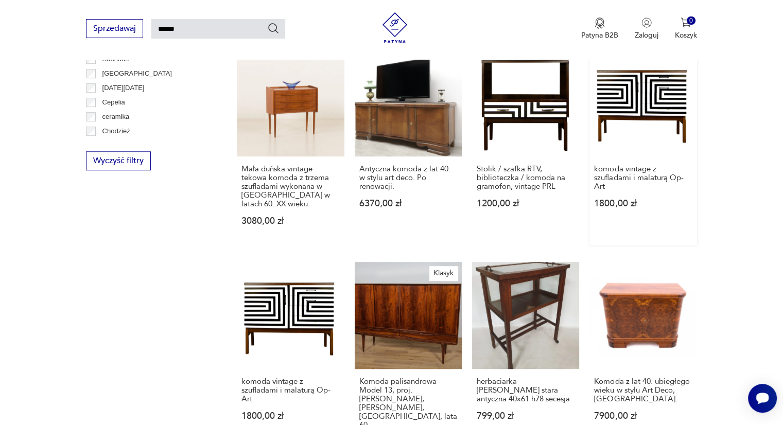  I want to click on img: Ikona medalu, so click(600, 23).